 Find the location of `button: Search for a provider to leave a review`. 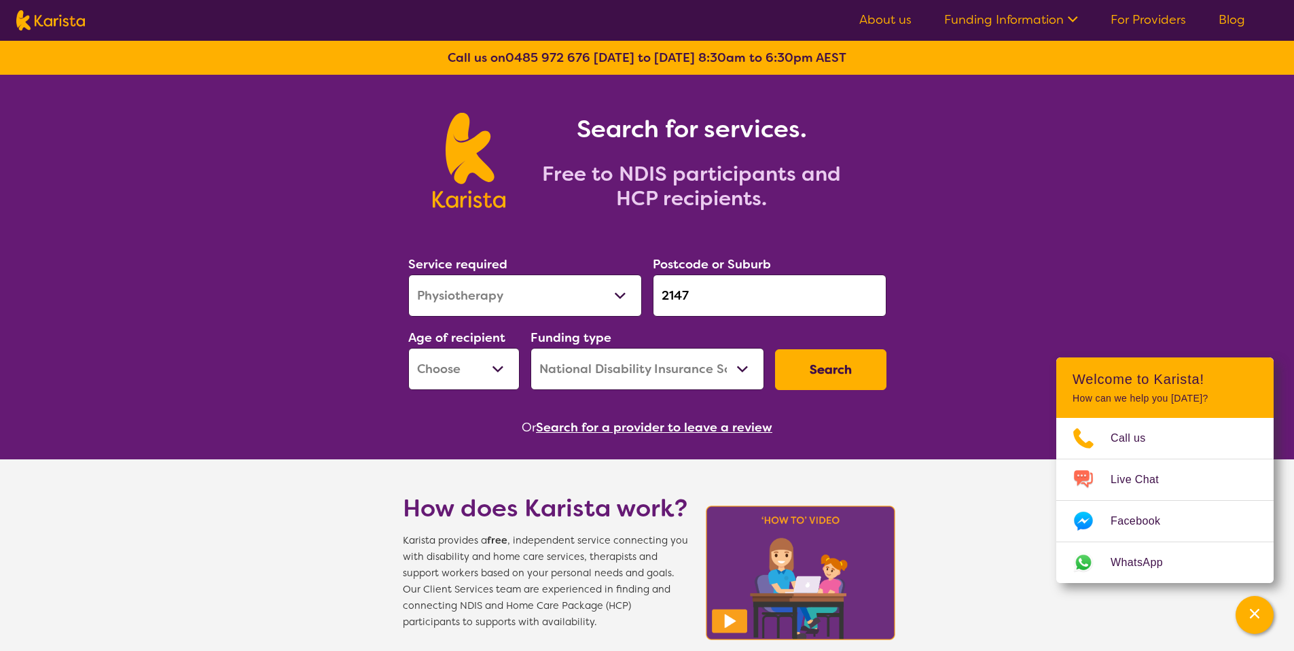

button: Search for a provider to leave a review is located at coordinates (654, 427).